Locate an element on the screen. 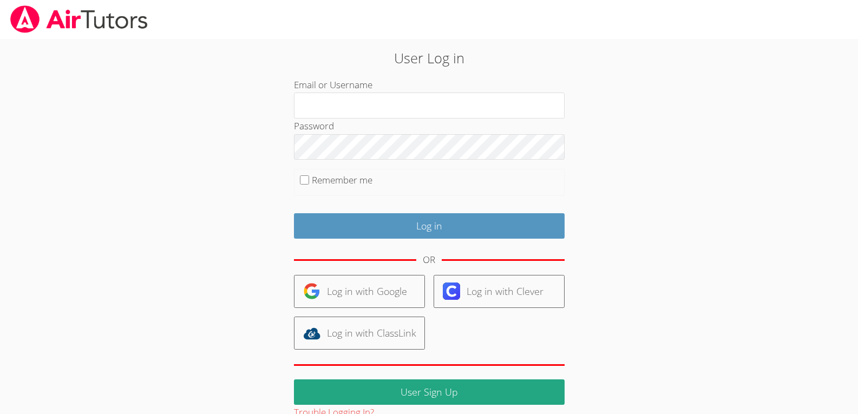 This screenshot has height=414, width=858. label: Password is located at coordinates (314, 126).